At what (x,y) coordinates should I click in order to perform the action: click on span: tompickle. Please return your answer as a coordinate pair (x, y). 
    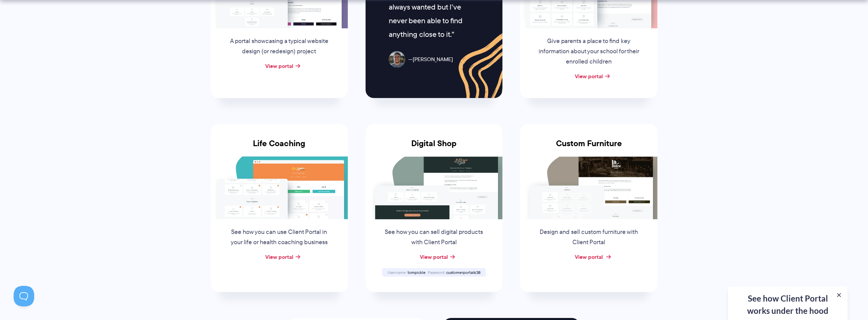
    Looking at the image, I should click on (417, 272).